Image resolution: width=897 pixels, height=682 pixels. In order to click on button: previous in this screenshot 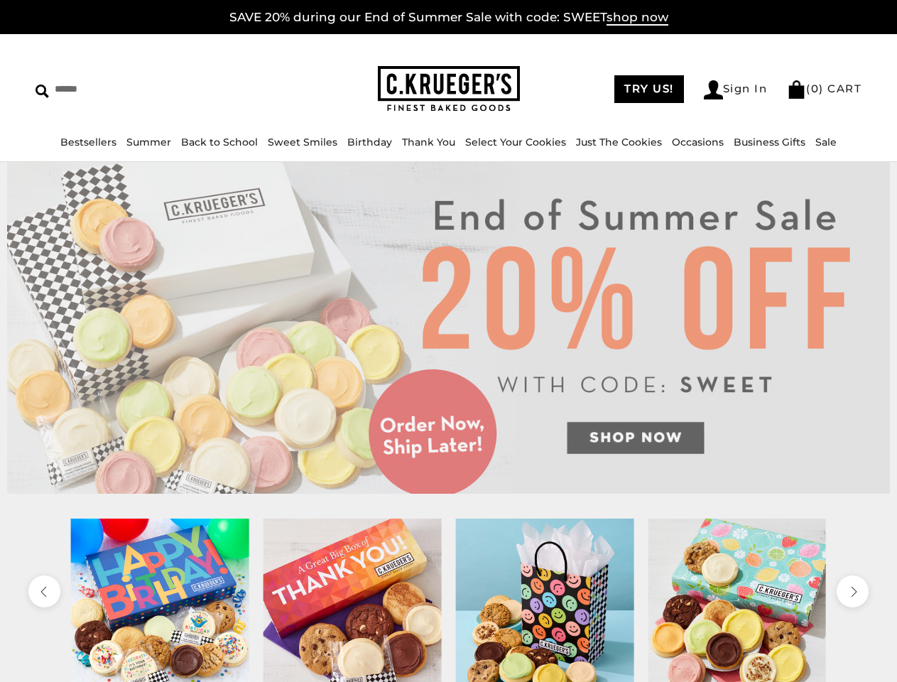, I will do `click(44, 591)`.